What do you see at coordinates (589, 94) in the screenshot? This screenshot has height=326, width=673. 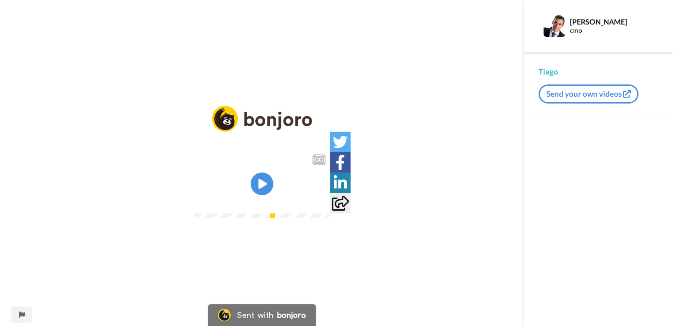 I see `button: Send your own videos` at bounding box center [589, 94].